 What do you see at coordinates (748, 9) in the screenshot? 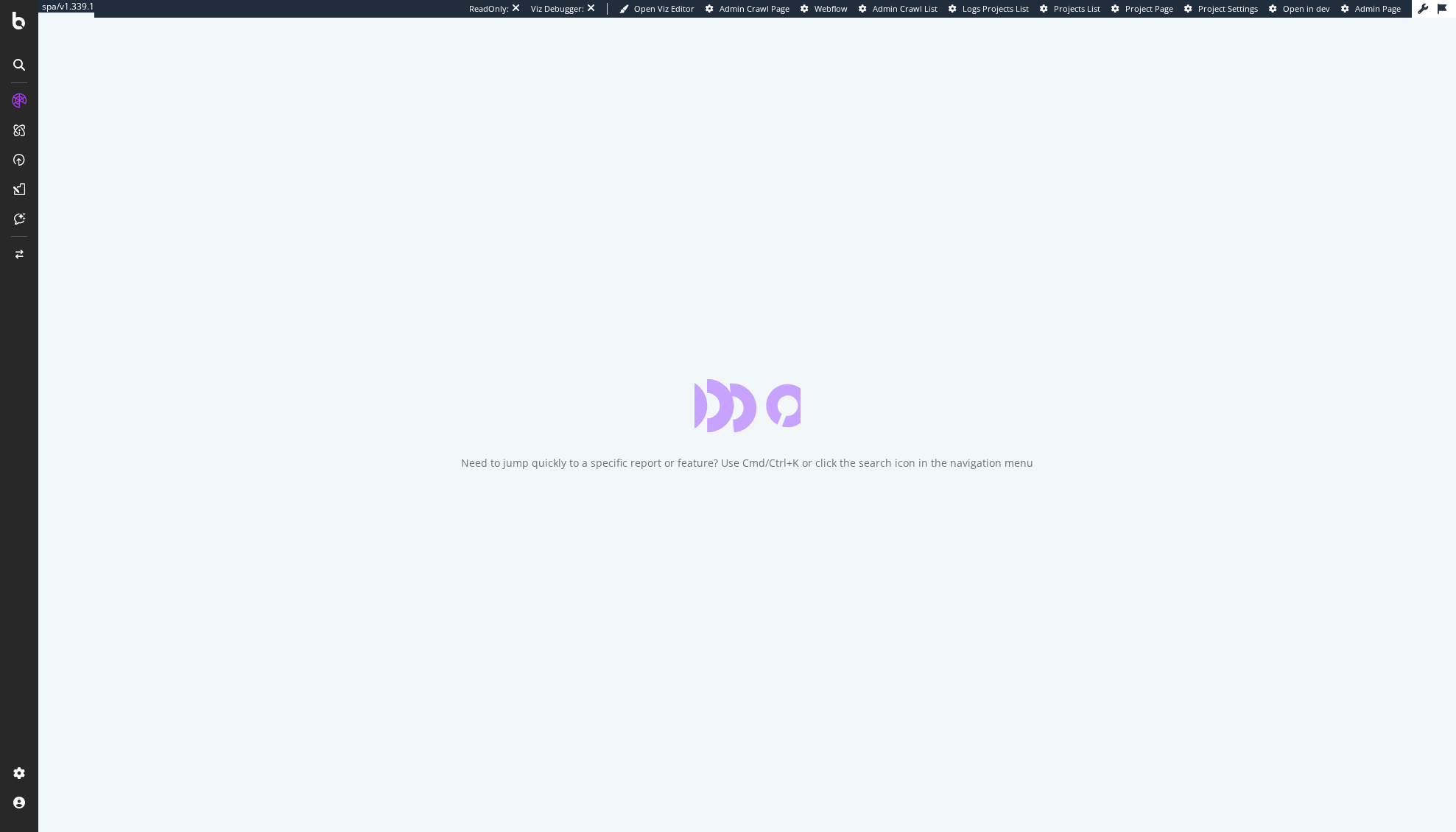
I see `a: Admin Crawl Page` at bounding box center [748, 9].